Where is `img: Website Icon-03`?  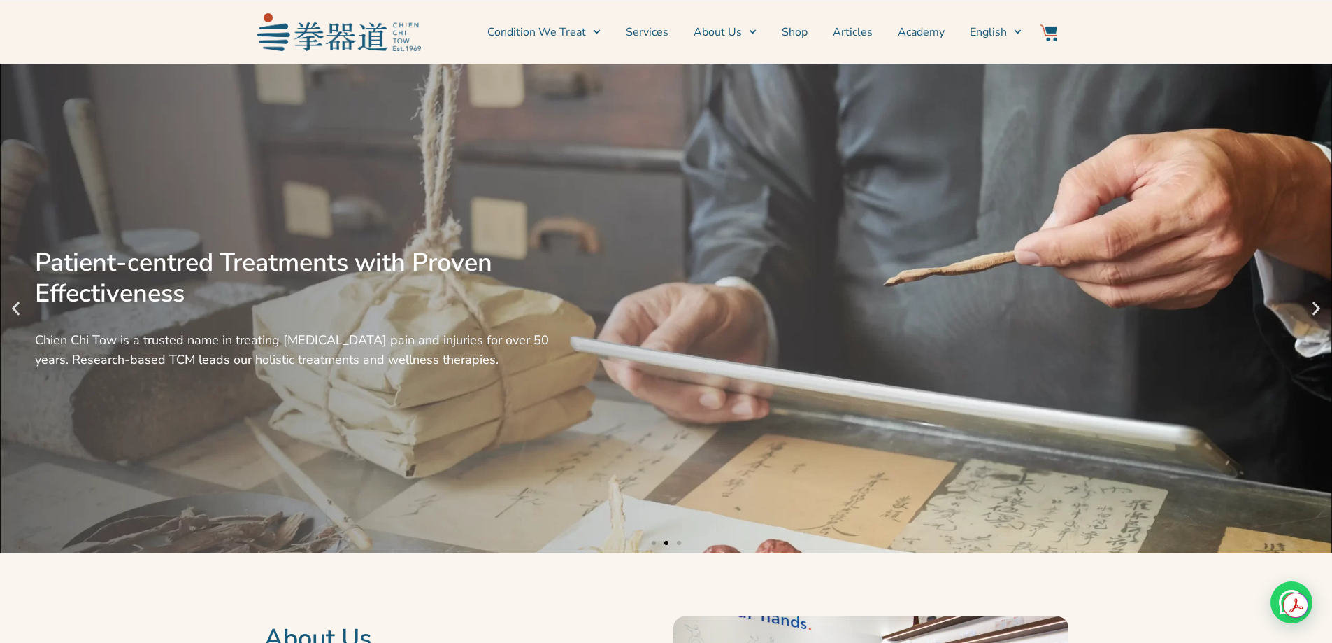 img: Website Icon-03 is located at coordinates (1049, 33).